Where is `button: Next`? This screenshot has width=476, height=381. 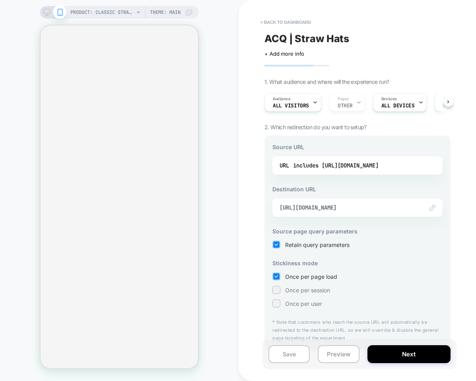 button: Next is located at coordinates (409, 354).